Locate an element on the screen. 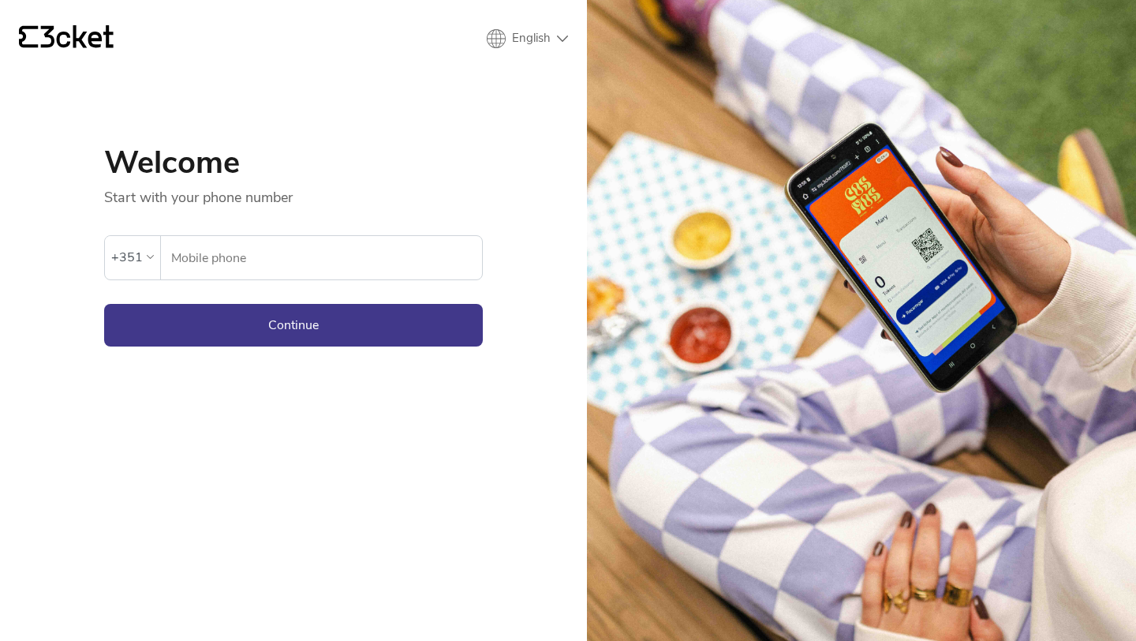 The height and width of the screenshot is (641, 1136). button: Continue is located at coordinates (294, 325).